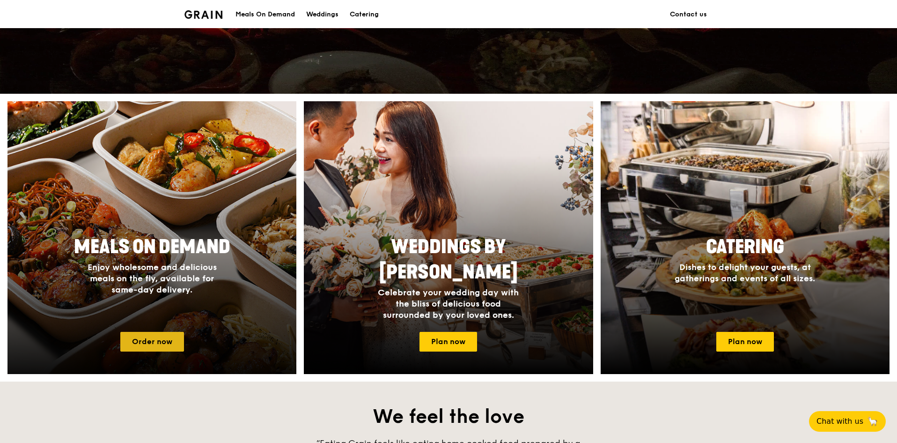  I want to click on div: Catering, so click(364, 15).